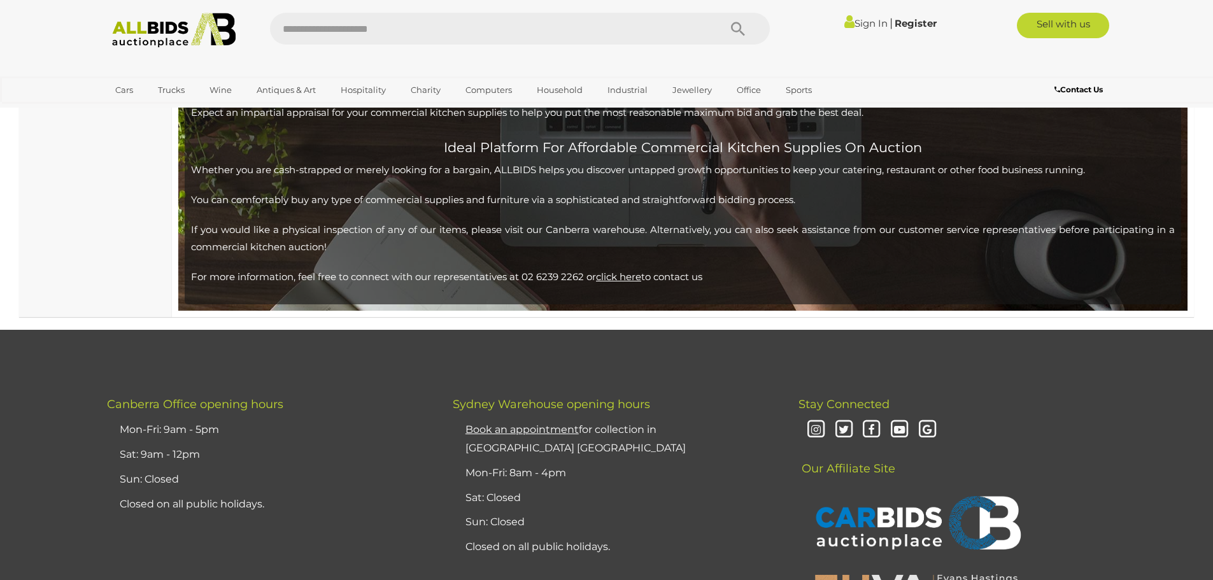 The height and width of the screenshot is (580, 1213). I want to click on span: Our Affiliate Site, so click(847, 459).